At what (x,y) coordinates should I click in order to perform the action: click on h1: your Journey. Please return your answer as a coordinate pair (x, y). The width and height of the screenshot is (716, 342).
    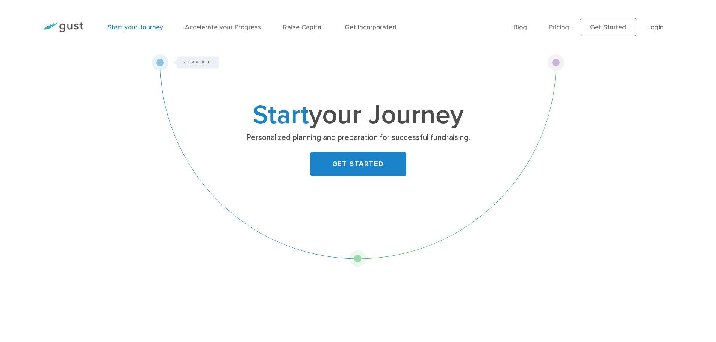
    Looking at the image, I should click on (358, 115).